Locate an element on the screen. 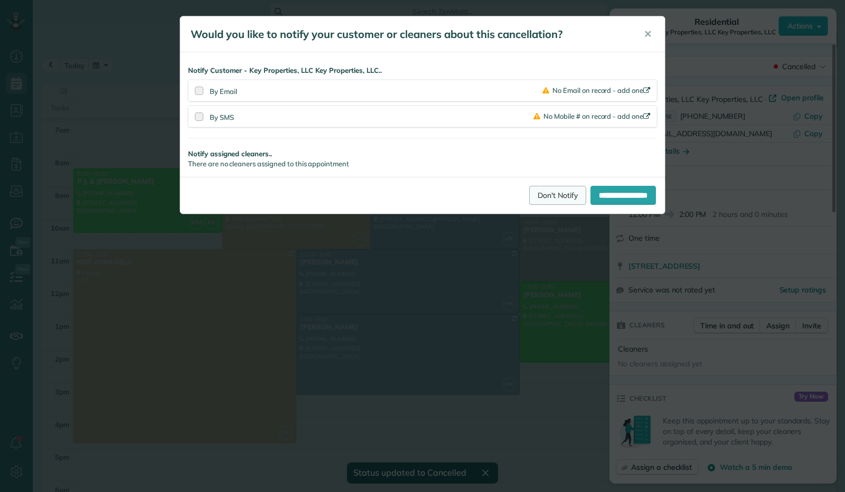 This screenshot has width=845, height=492. h5: Would you like to notify your customer or cleaners about this cancellation? is located at coordinates (410, 34).